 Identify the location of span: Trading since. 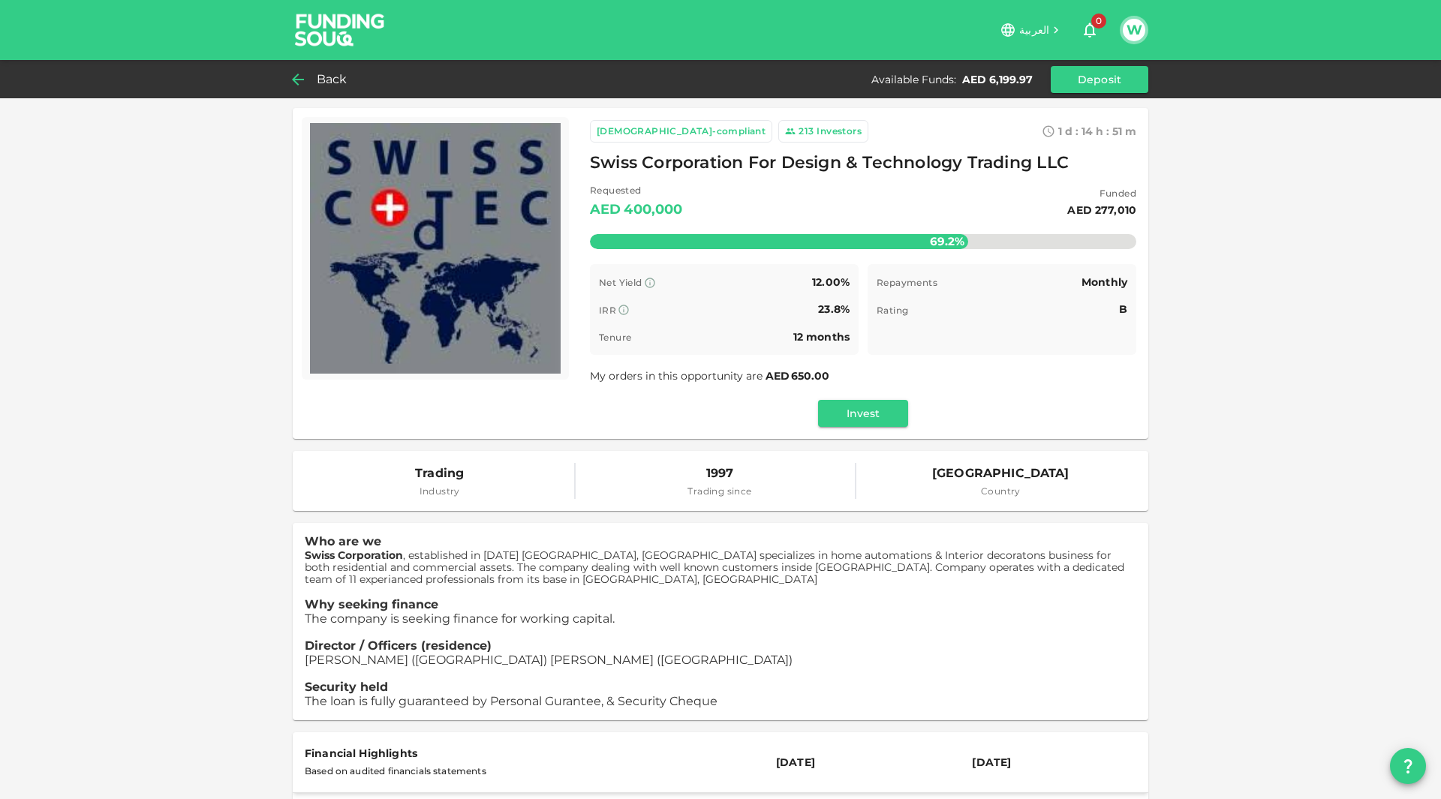
(719, 492).